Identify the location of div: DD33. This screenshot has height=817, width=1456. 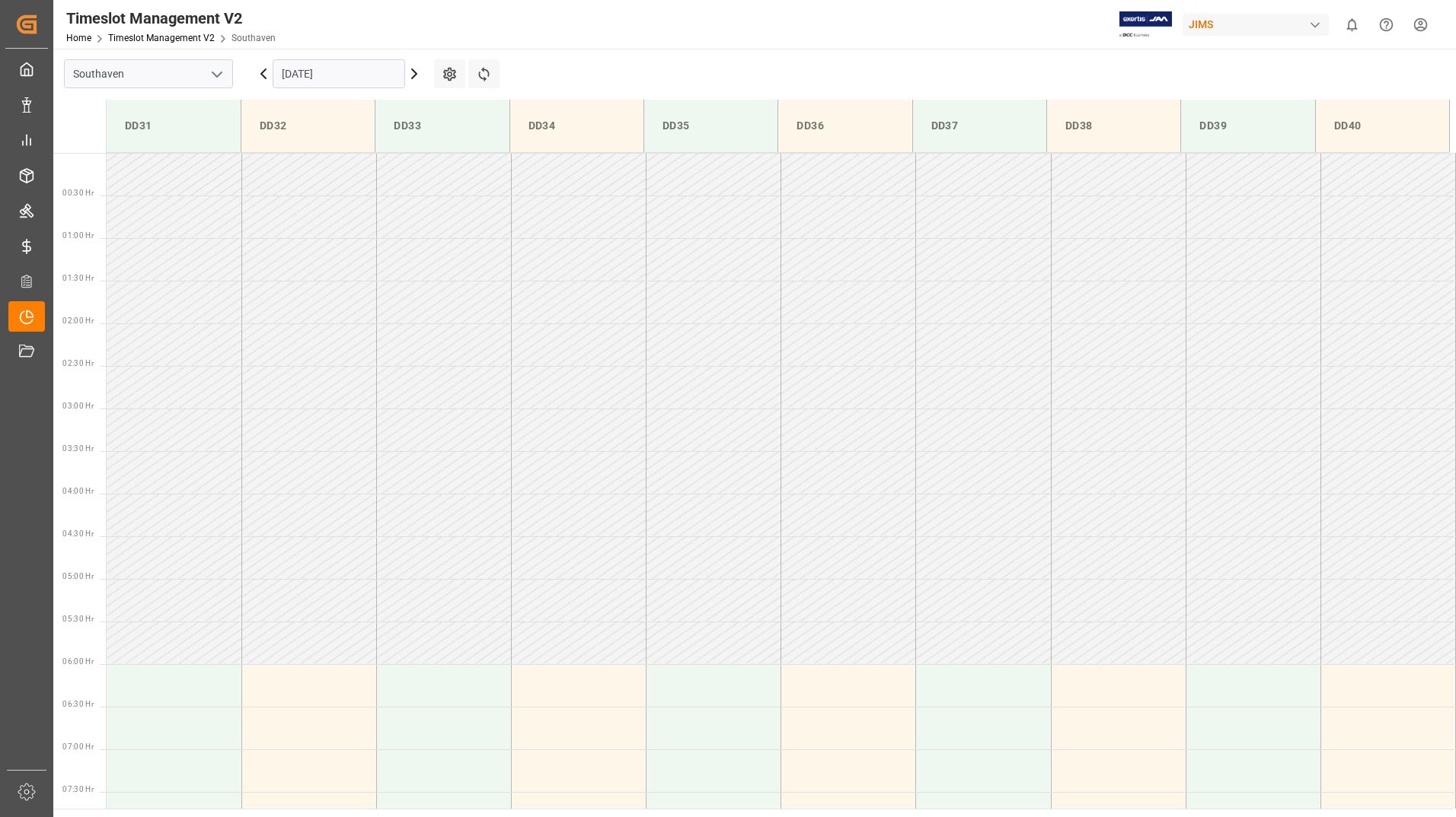
(442, 126).